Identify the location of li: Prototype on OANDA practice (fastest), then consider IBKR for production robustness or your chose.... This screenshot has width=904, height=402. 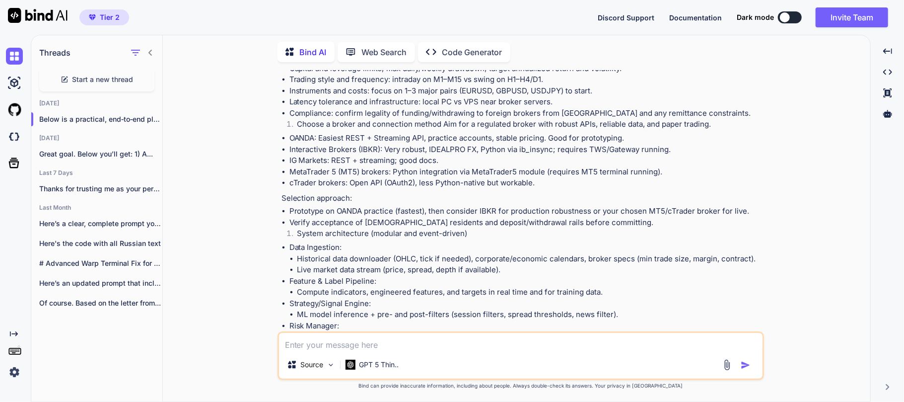
(526, 211).